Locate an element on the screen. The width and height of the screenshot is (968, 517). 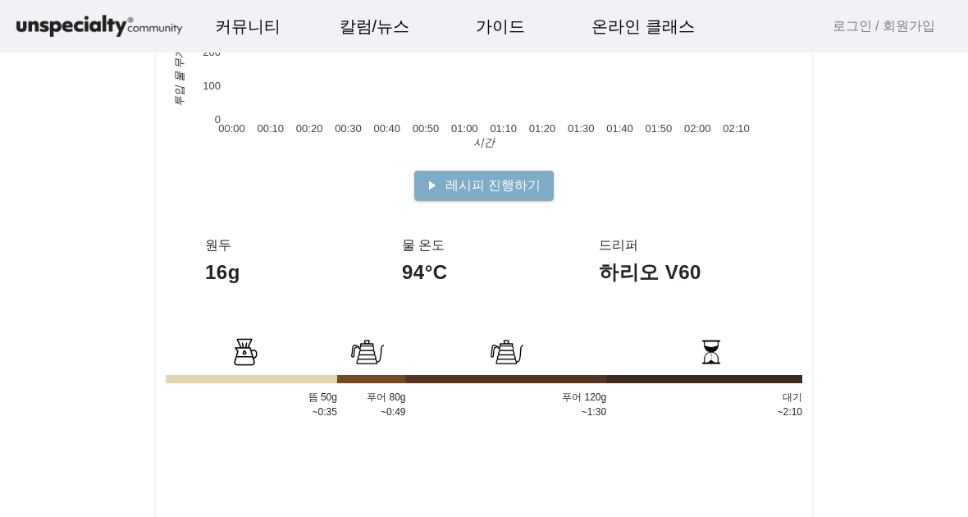
p: 대기 is located at coordinates (704, 397).